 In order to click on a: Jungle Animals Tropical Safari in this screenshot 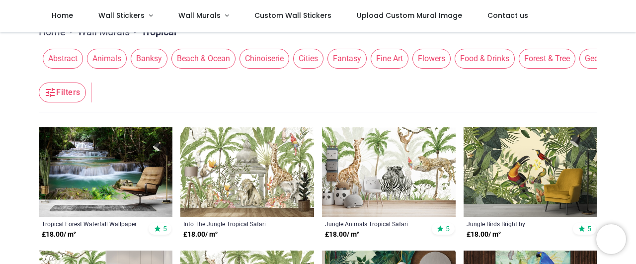, I will do `click(376, 224)`.